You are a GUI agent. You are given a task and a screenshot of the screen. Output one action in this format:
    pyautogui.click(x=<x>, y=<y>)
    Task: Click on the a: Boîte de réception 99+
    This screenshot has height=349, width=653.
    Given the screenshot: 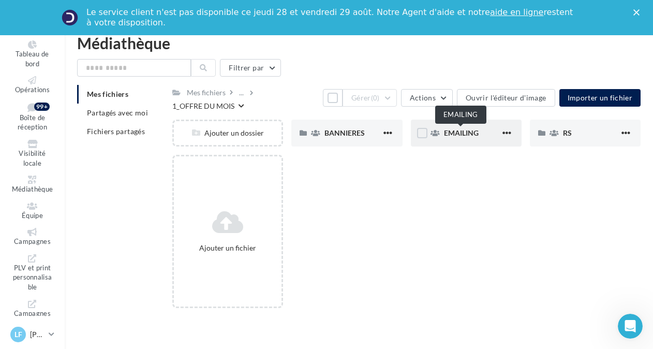 What is the action you would take?
    pyautogui.click(x=32, y=117)
    